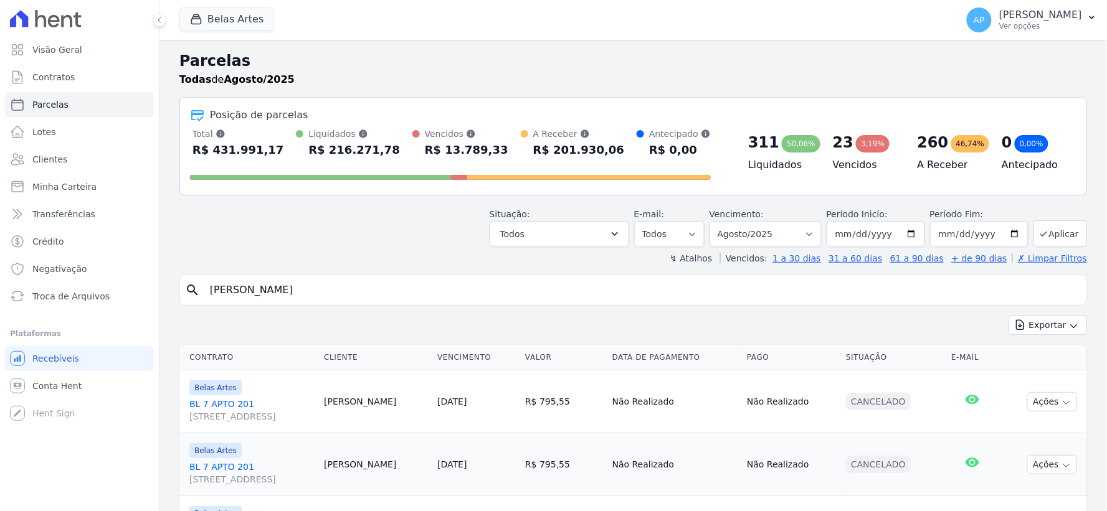  I want to click on a: + de 90 dias, so click(979, 259).